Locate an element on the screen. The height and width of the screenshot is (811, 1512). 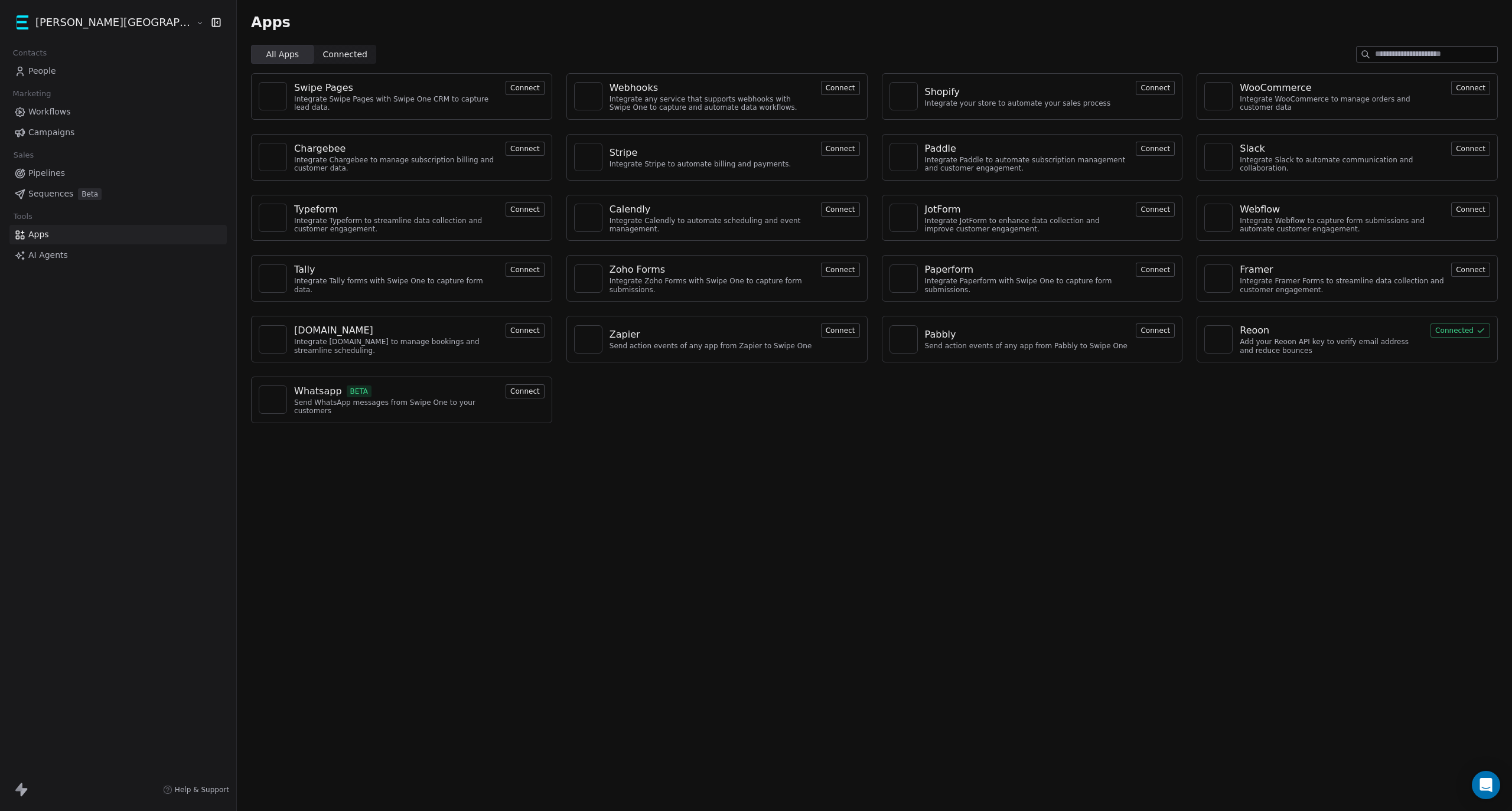
span: Sequences is located at coordinates (50, 194).